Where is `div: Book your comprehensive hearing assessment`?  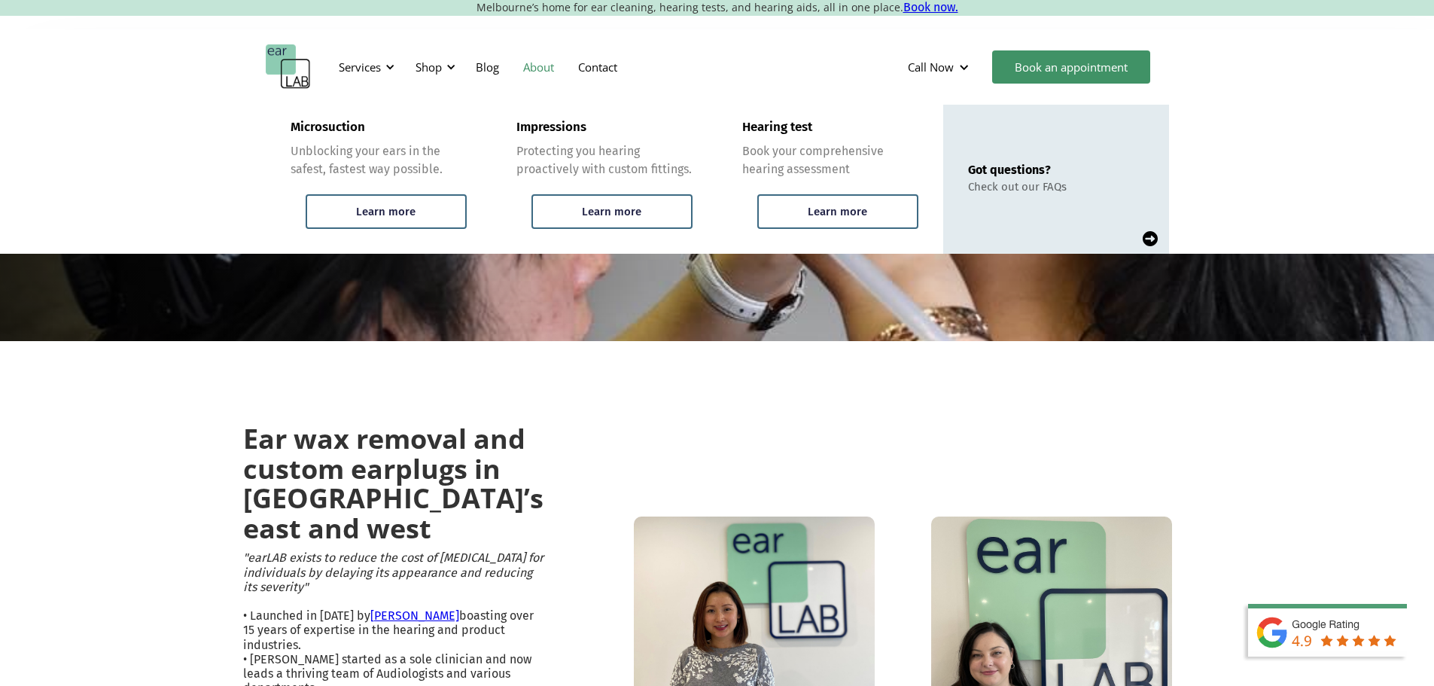
div: Book your comprehensive hearing assessment is located at coordinates (830, 160).